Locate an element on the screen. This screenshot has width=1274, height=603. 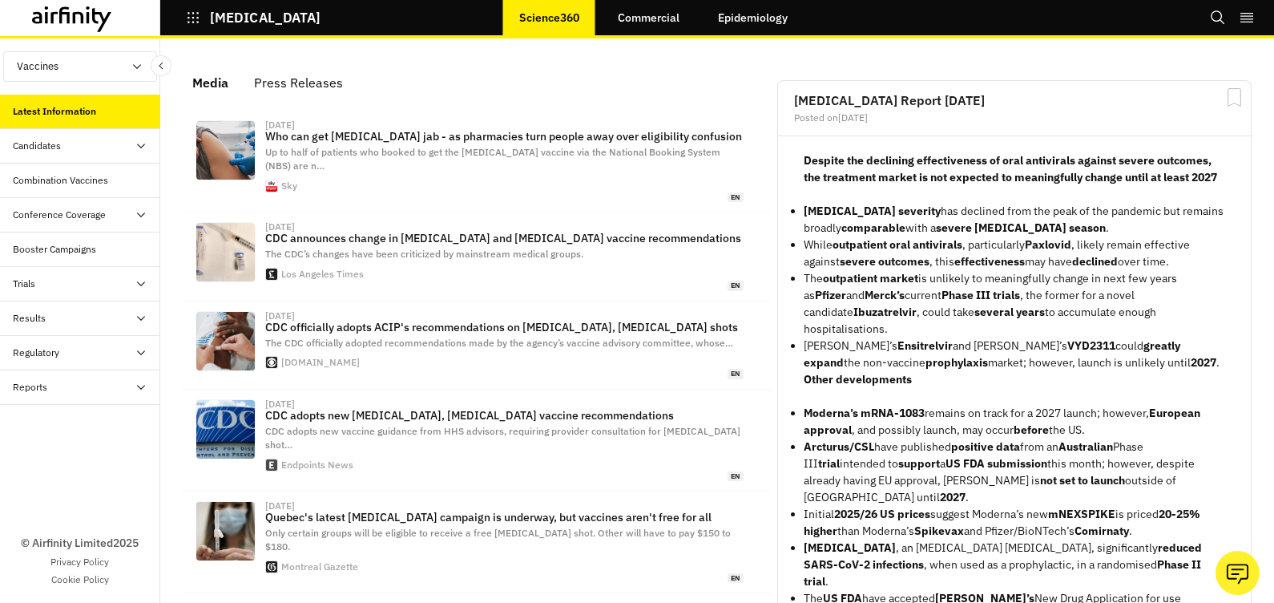
strong: several years is located at coordinates (1010, 312).